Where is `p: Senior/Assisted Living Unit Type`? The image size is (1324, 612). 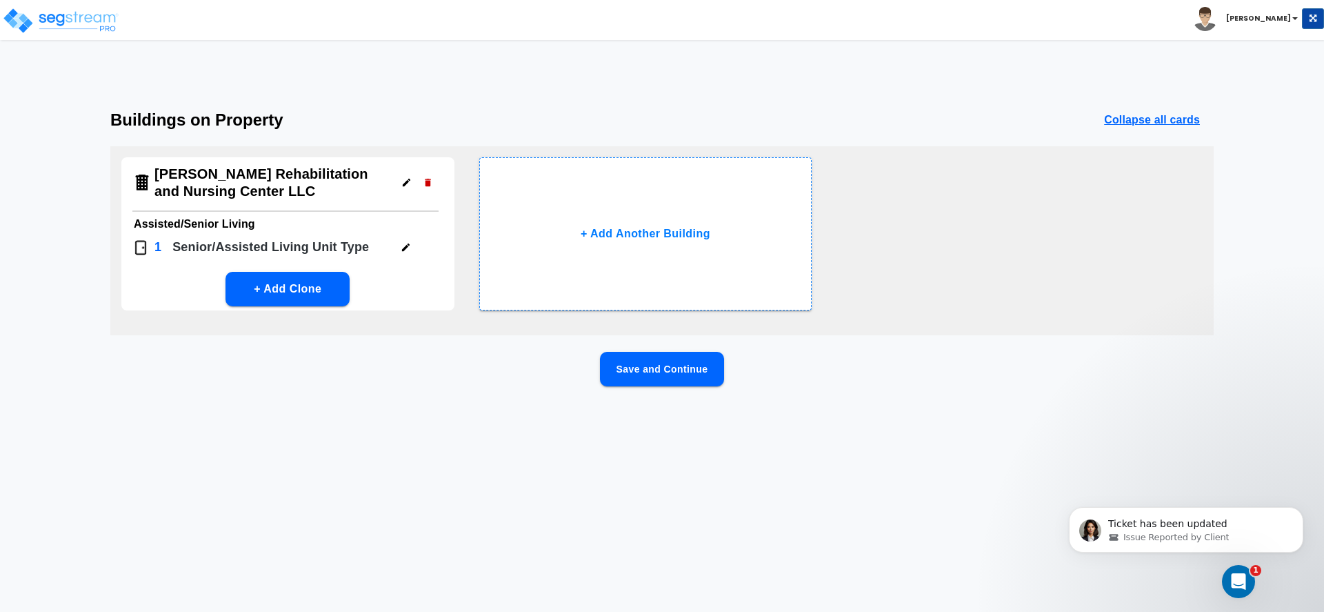 p: Senior/Assisted Living Unit Type is located at coordinates (270, 247).